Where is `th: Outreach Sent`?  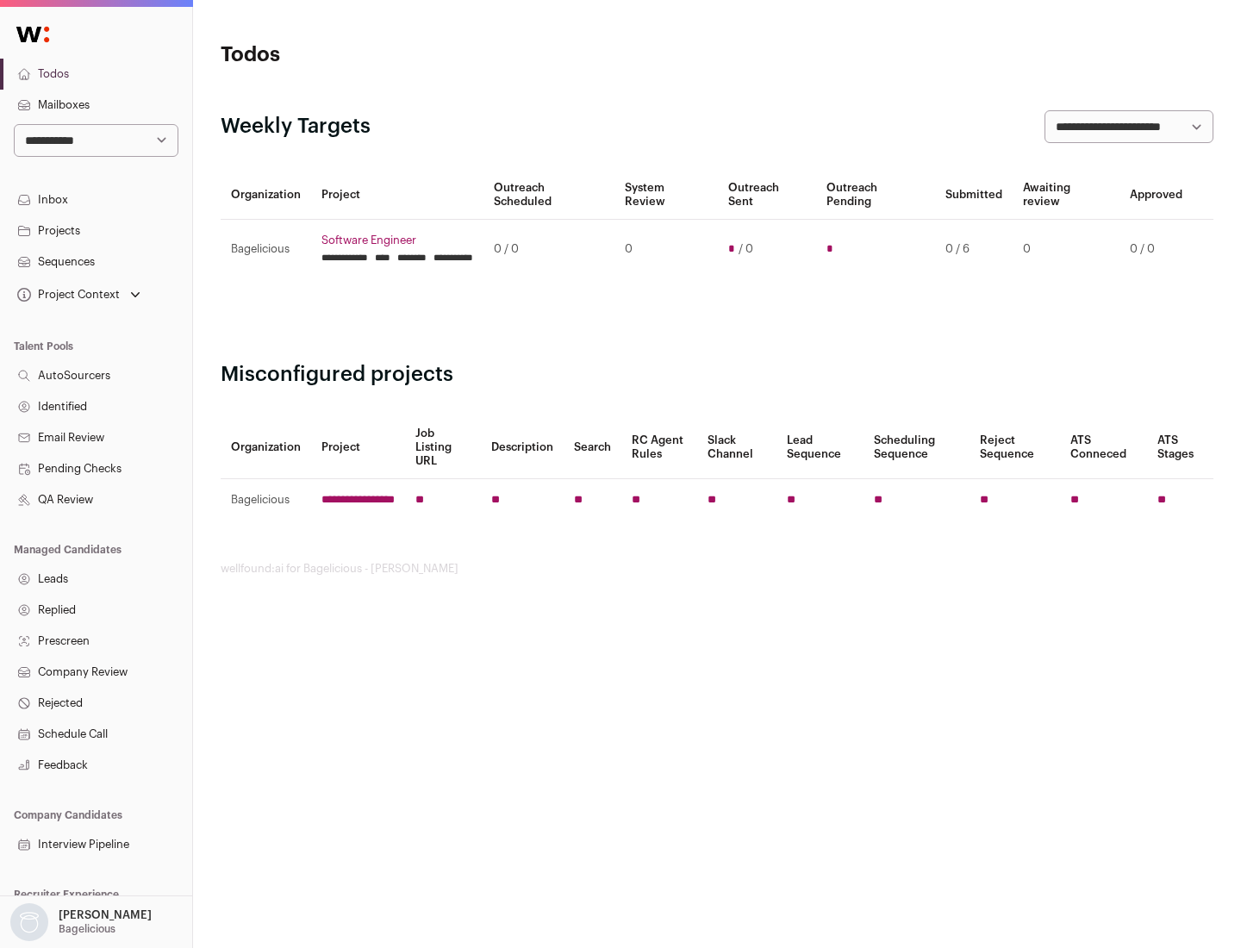
th: Outreach Sent is located at coordinates (767, 195).